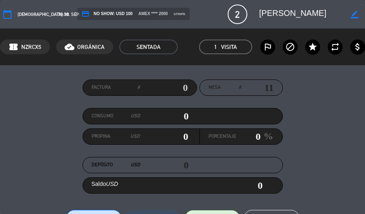 The image size is (365, 214). I want to click on label: Depósito, so click(116, 165).